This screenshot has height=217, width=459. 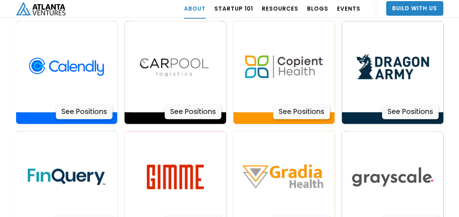 What do you see at coordinates (414, 8) in the screenshot?
I see `a: Build With Us` at bounding box center [414, 8].